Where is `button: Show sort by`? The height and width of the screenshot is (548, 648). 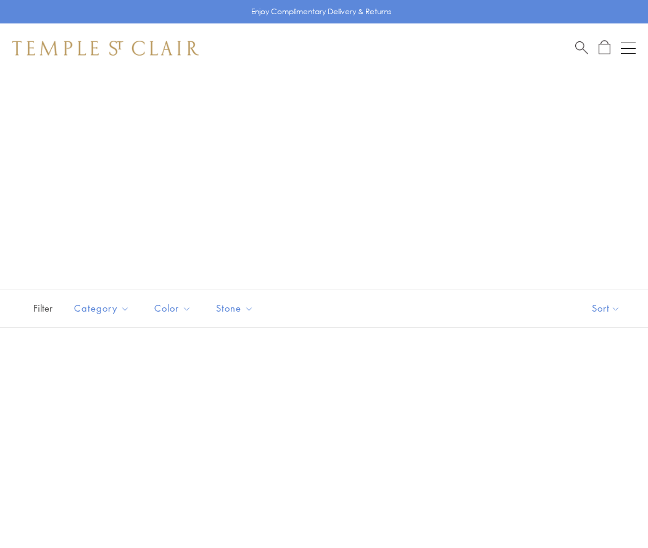
button: Show sort by is located at coordinates (606, 308).